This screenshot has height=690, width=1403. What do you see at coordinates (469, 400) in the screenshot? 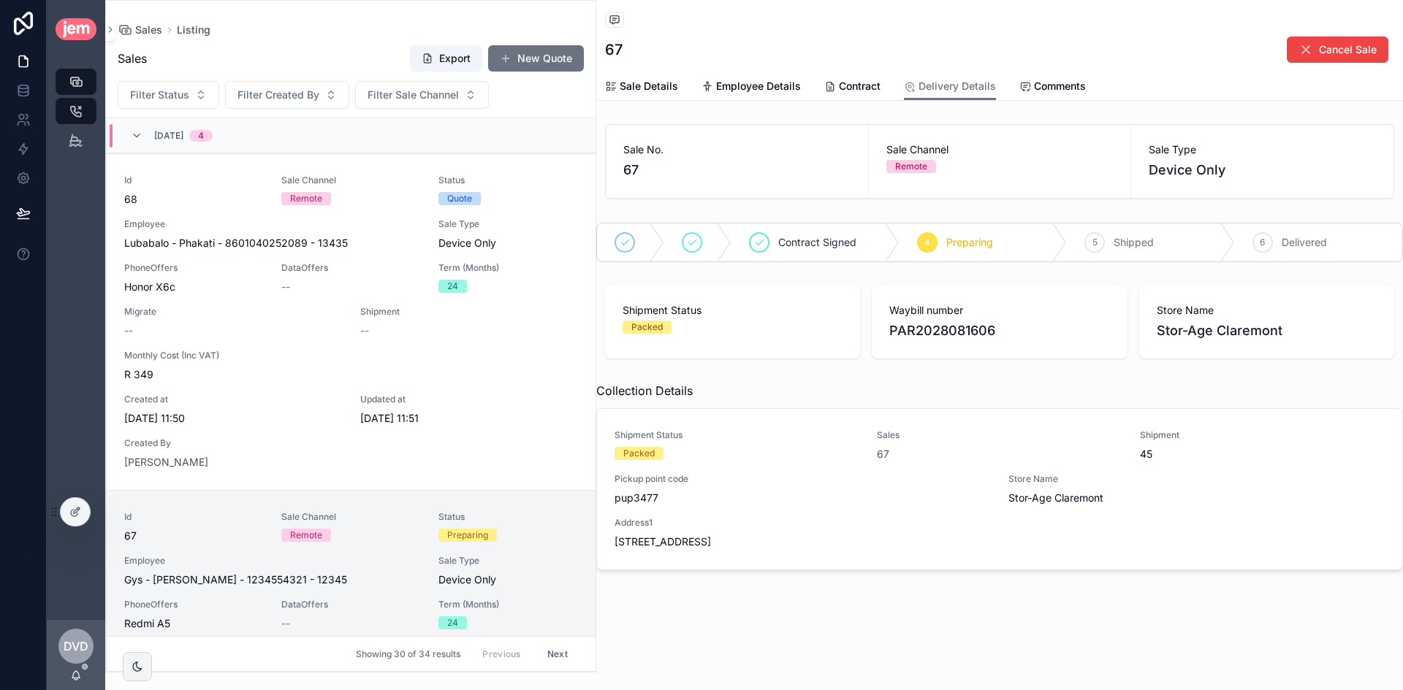
I see `span: Updated at` at bounding box center [469, 400].